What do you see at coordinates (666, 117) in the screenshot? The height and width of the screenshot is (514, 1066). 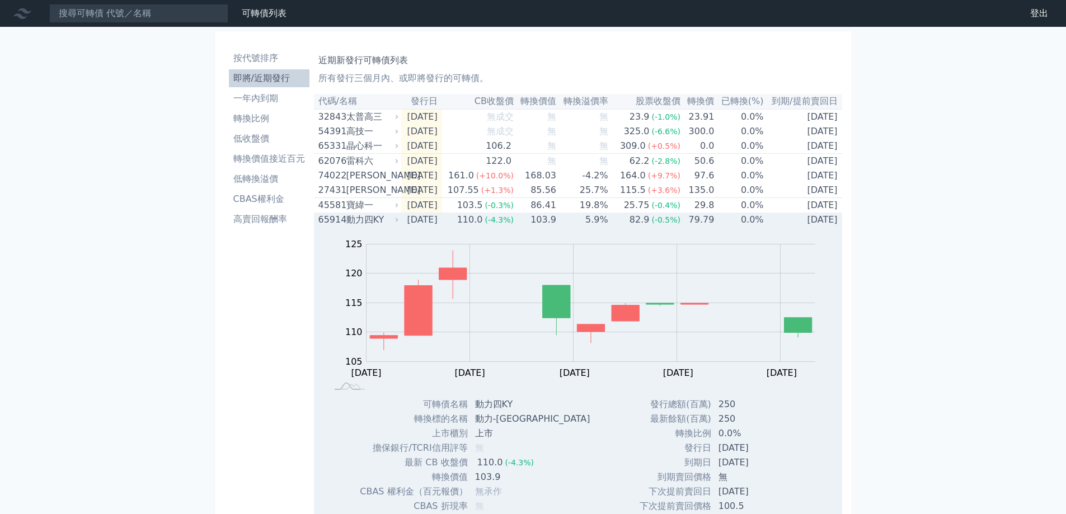 I see `span: (-1.0%)` at bounding box center [666, 117].